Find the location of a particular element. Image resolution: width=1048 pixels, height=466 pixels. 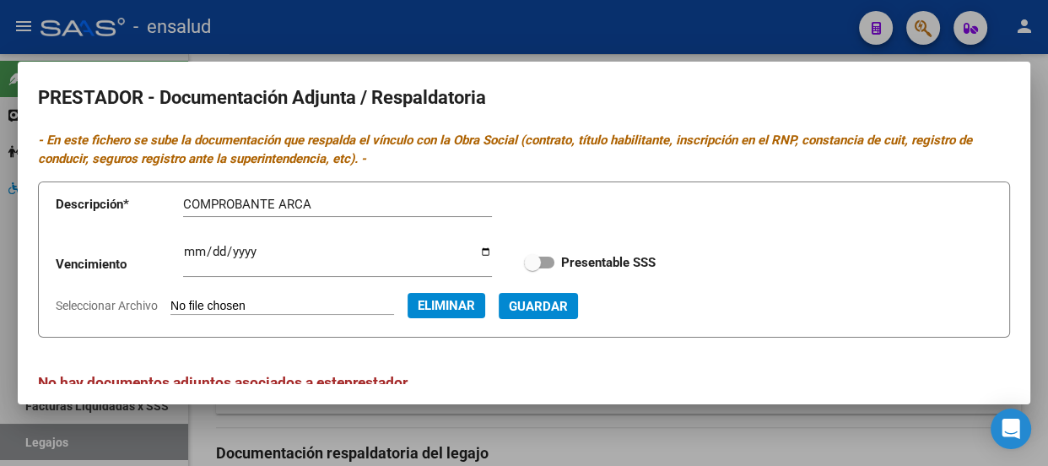

span: Seleccionar Archivo is located at coordinates (106, 306).